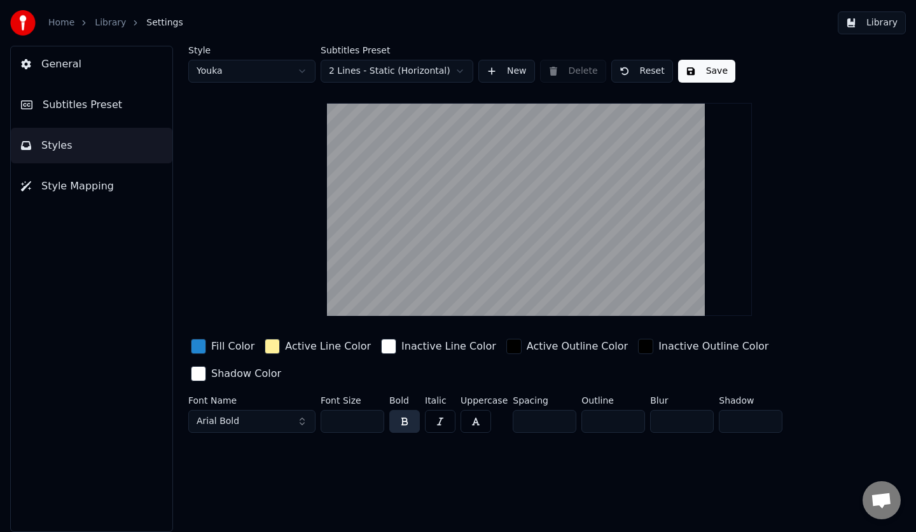 The image size is (916, 532). Describe the element at coordinates (78, 186) in the screenshot. I see `span: Style Mapping` at that location.